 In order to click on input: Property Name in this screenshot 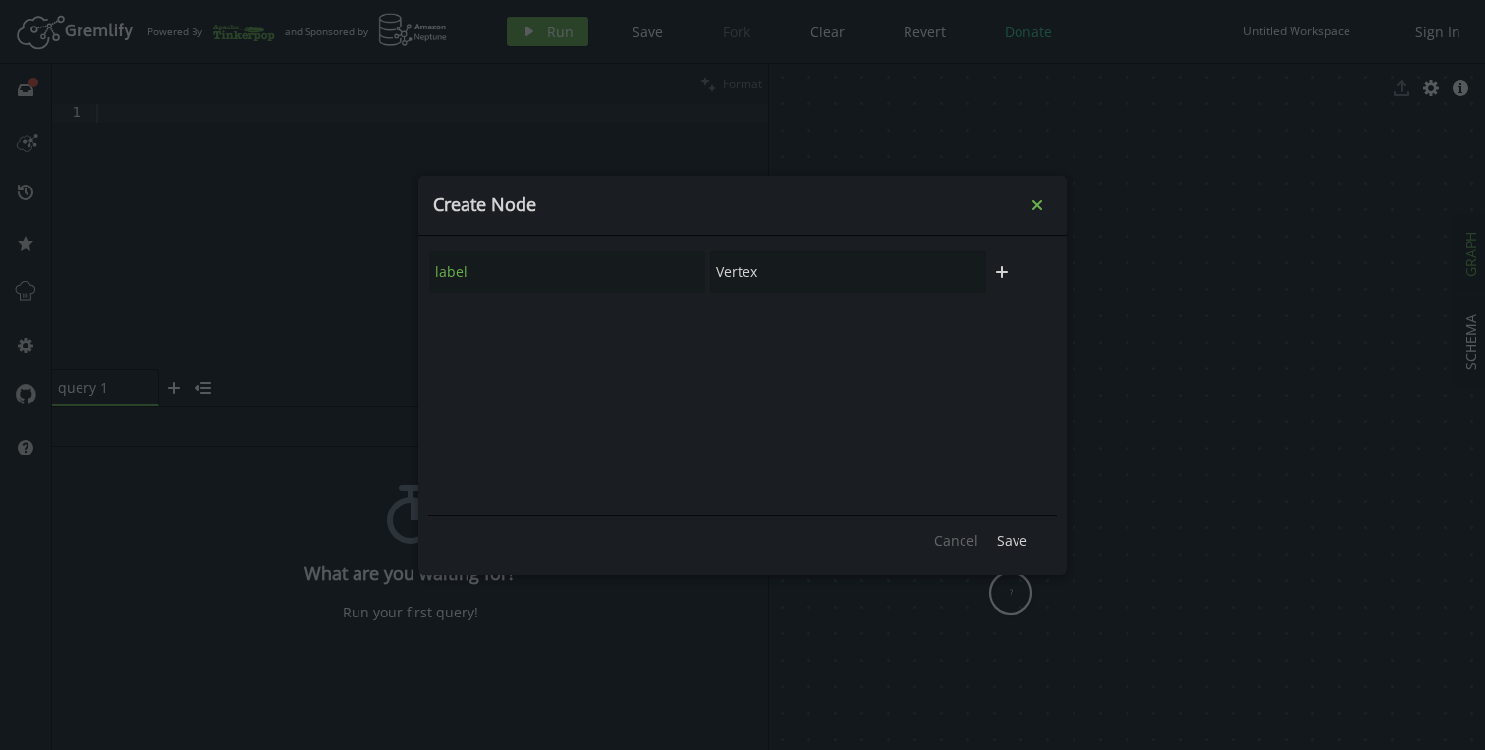, I will do `click(567, 272)`.